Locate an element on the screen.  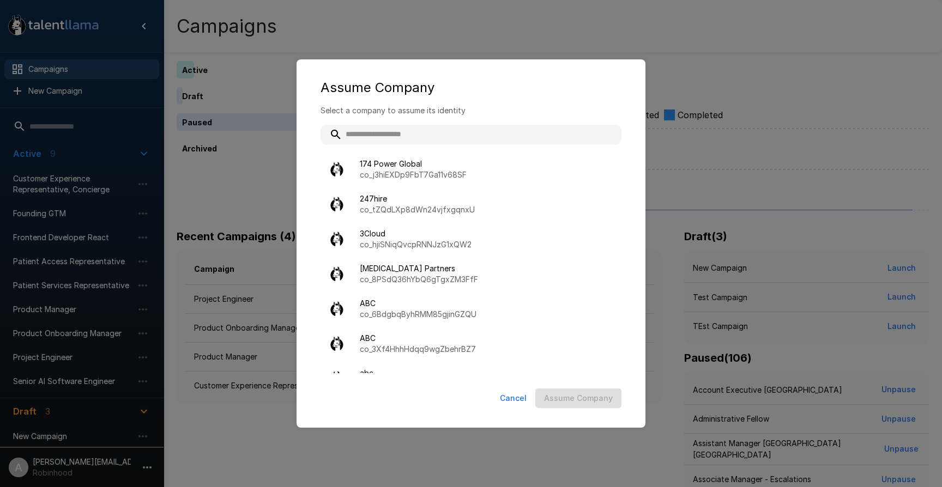
div: ABCco_3Xf4HhhHdqq9wgZbehrBZ7 is located at coordinates (471, 344).